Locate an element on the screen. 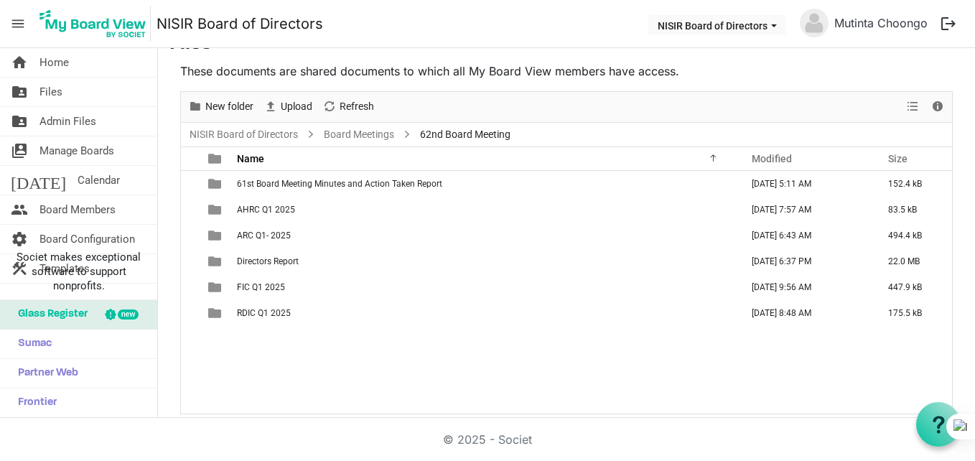  span: settings is located at coordinates (19, 239).